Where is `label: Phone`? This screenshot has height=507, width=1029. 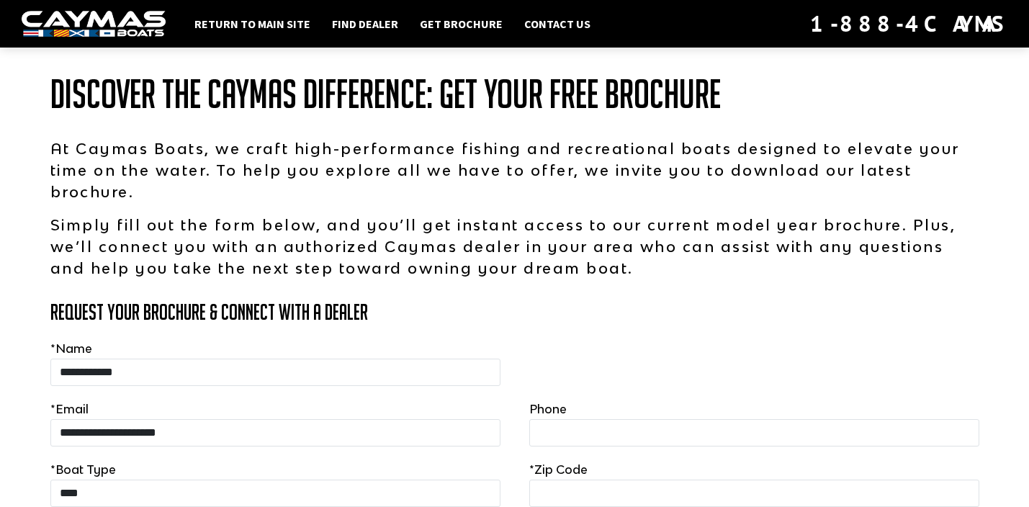 label: Phone is located at coordinates (548, 409).